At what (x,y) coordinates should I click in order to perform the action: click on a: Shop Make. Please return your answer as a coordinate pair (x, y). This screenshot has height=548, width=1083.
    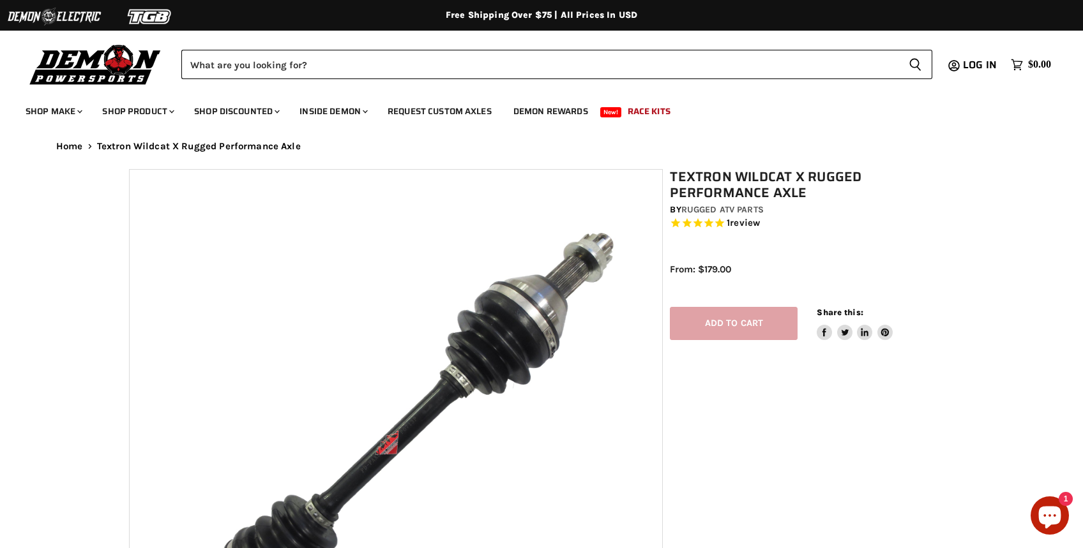
    Looking at the image, I should click on (53, 111).